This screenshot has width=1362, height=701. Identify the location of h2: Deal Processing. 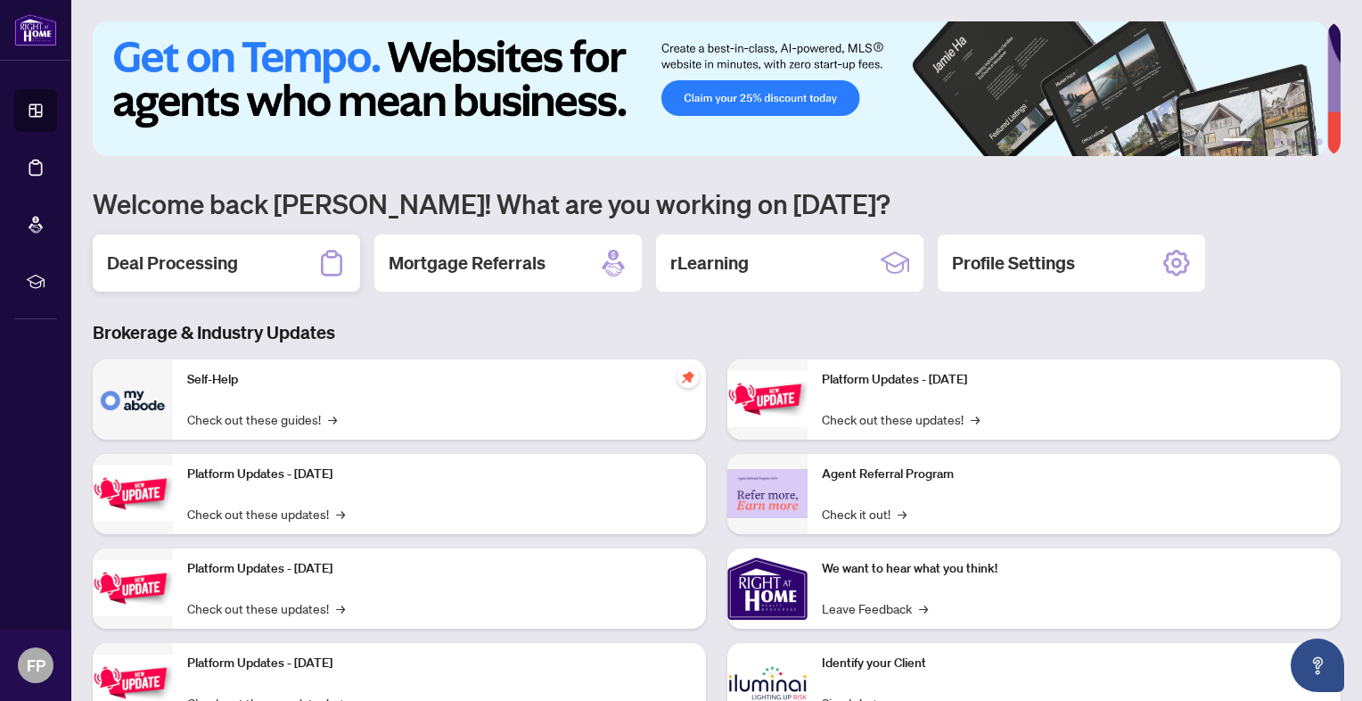
(172, 263).